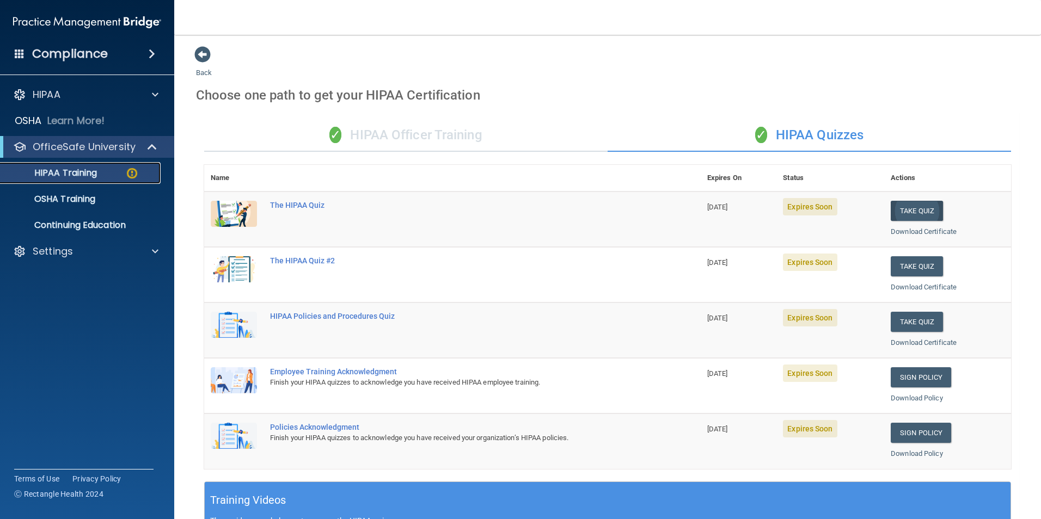 The height and width of the screenshot is (519, 1041). I want to click on p: Settings, so click(53, 252).